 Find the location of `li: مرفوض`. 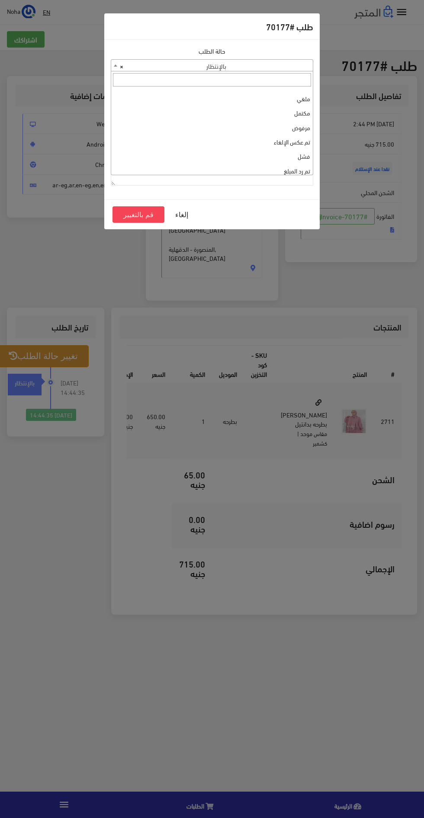

li: مرفوض is located at coordinates (212, 127).